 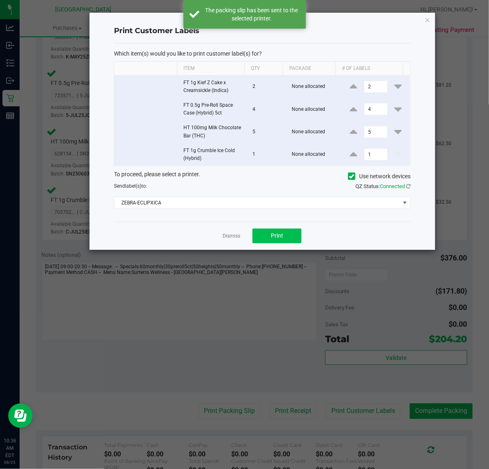 What do you see at coordinates (264, 69) in the screenshot?
I see `th: Qty` at bounding box center [264, 69].